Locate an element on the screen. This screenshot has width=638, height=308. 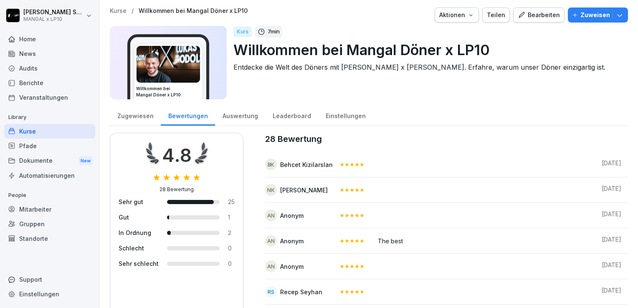
div: Gut is located at coordinates (139, 217).